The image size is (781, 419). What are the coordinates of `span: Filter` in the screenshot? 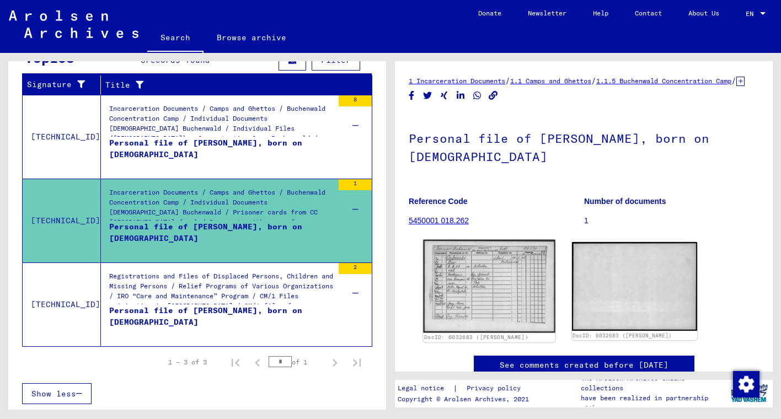 It's located at (336, 60).